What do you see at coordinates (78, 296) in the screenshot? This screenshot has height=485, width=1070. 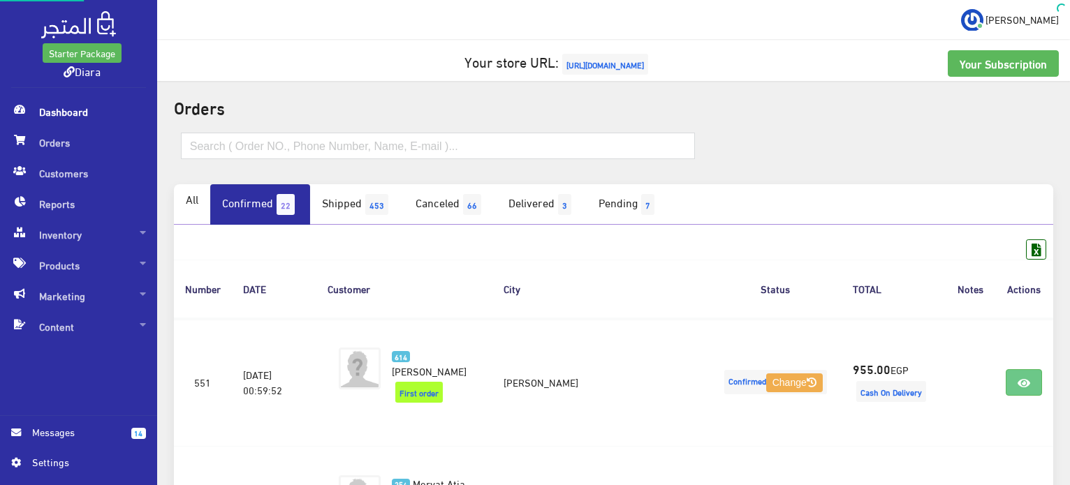 I see `span: Marketing` at bounding box center [78, 296].